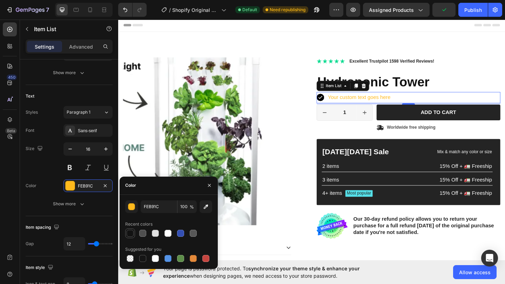  Describe the element at coordinates (32, 112) in the screenshot. I see `div: Styles` at that location.